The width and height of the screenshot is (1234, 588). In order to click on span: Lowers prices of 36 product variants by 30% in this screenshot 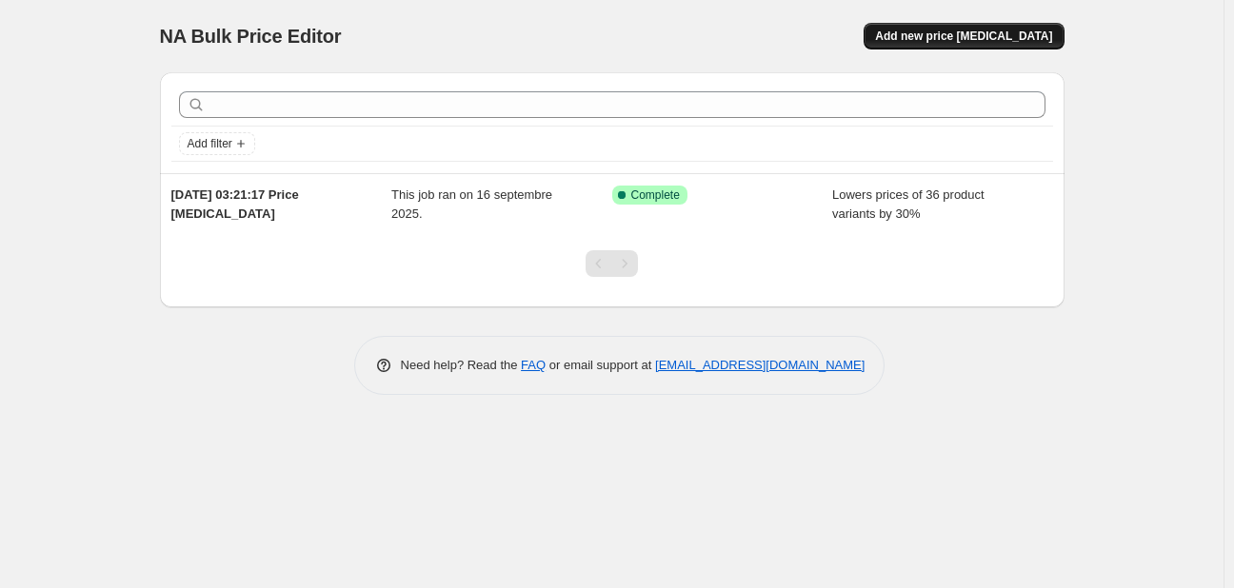, I will do `click(908, 204)`.